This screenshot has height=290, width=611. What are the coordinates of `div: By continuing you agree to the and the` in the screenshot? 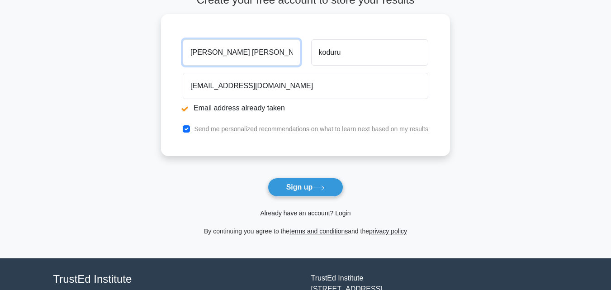 It's located at (305, 231).